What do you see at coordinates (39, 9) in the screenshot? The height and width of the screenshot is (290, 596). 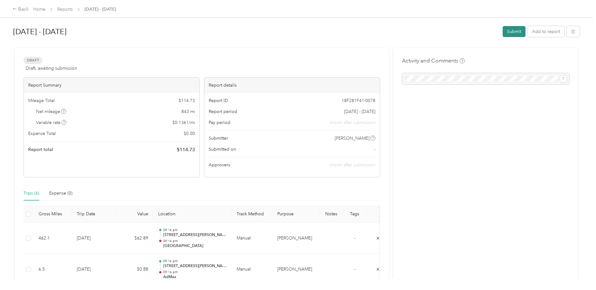 I see `a: Home` at bounding box center [39, 9].